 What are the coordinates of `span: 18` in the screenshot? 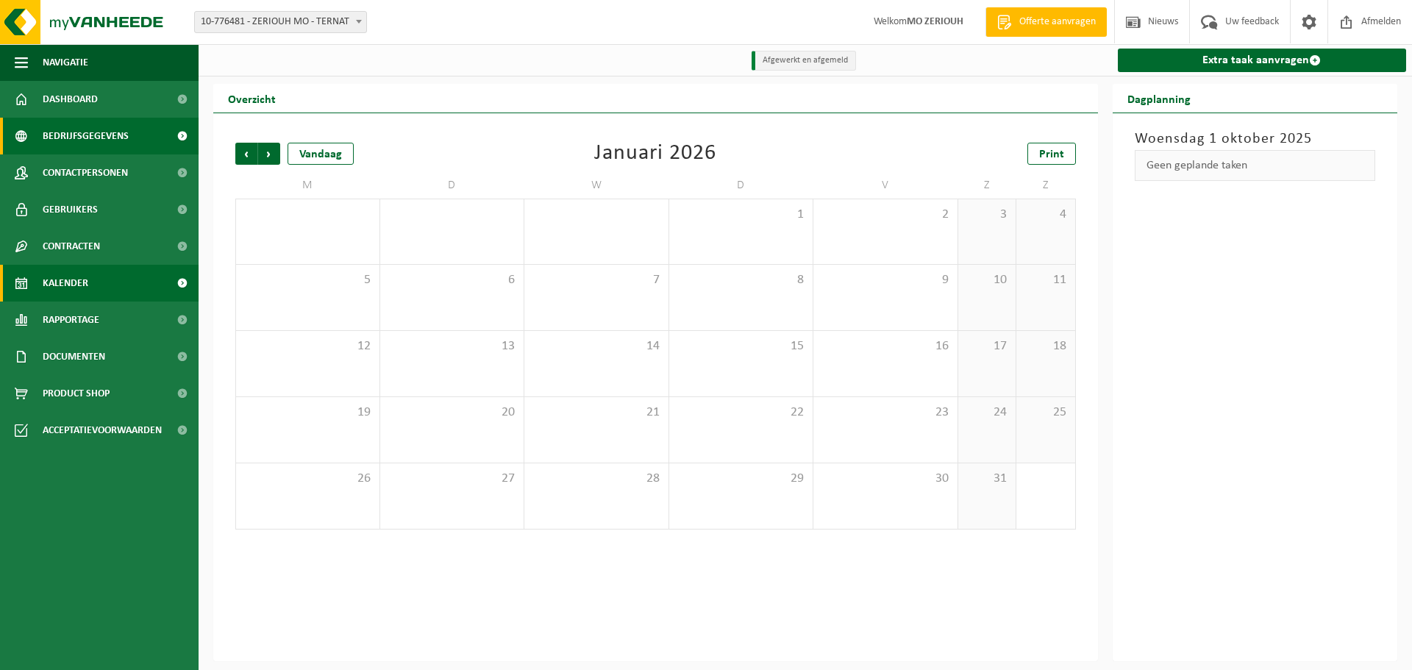 It's located at (1045, 346).